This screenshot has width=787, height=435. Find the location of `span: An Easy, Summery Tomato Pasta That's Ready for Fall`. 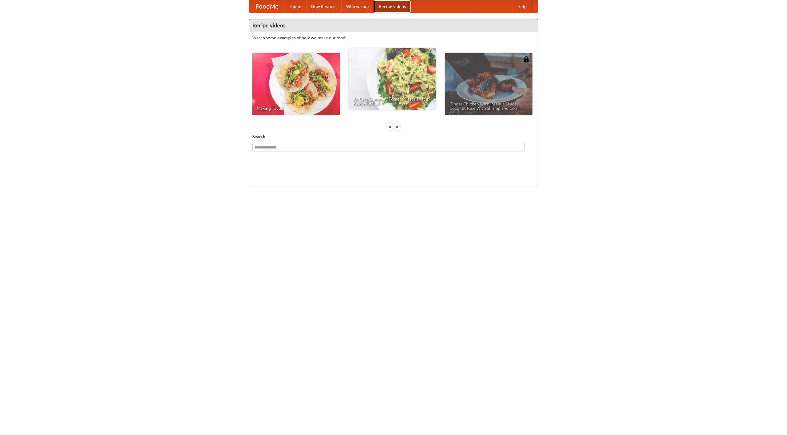

span: An Easy, Summery Tomato Pasta That's Ready for Fall is located at coordinates (392, 101).